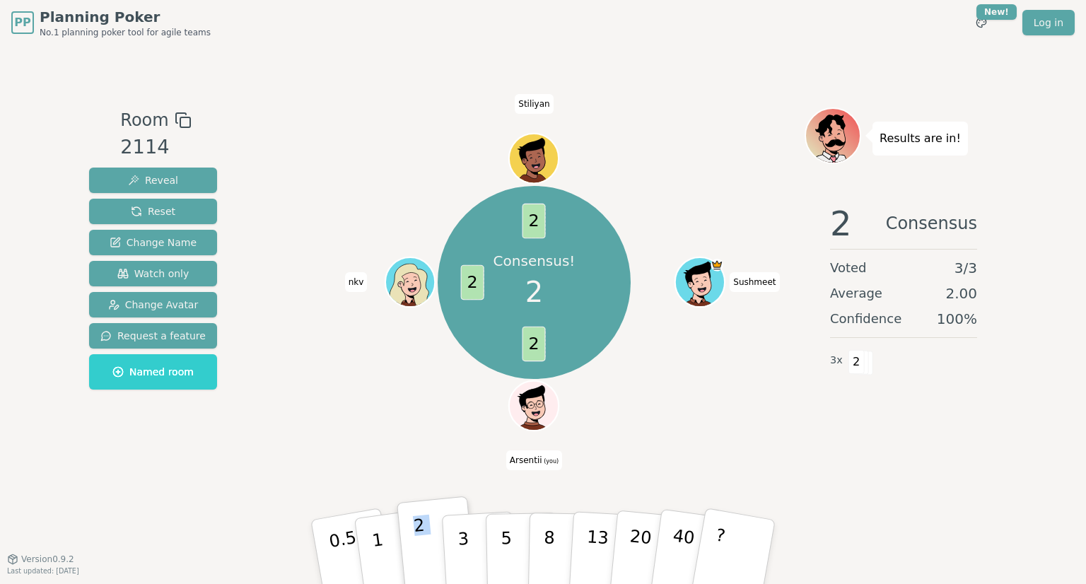 The image size is (1086, 584). What do you see at coordinates (153, 372) in the screenshot?
I see `span: Named room` at bounding box center [153, 372].